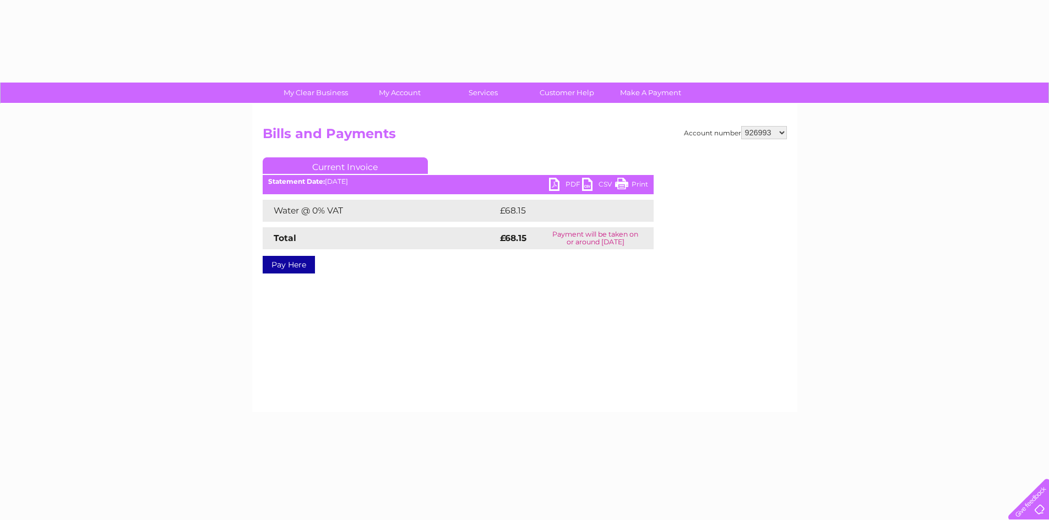 The image size is (1049, 520). I want to click on a: Customer Help, so click(567, 93).